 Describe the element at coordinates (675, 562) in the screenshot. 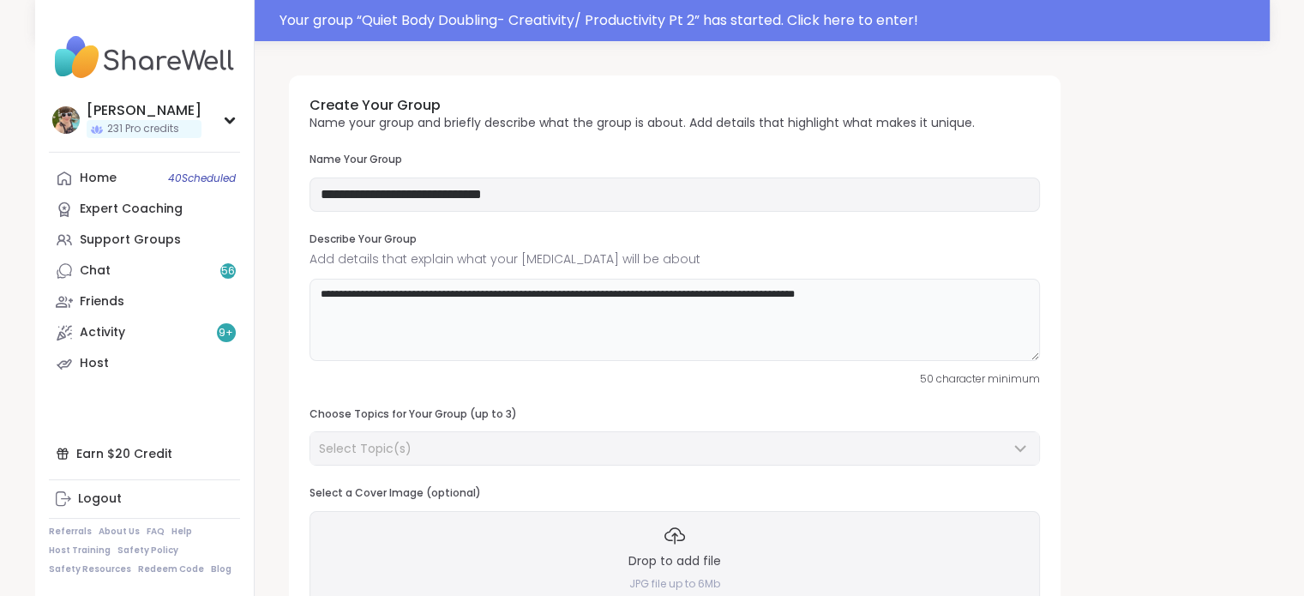

I see `h3: Drop to add file` at that location.